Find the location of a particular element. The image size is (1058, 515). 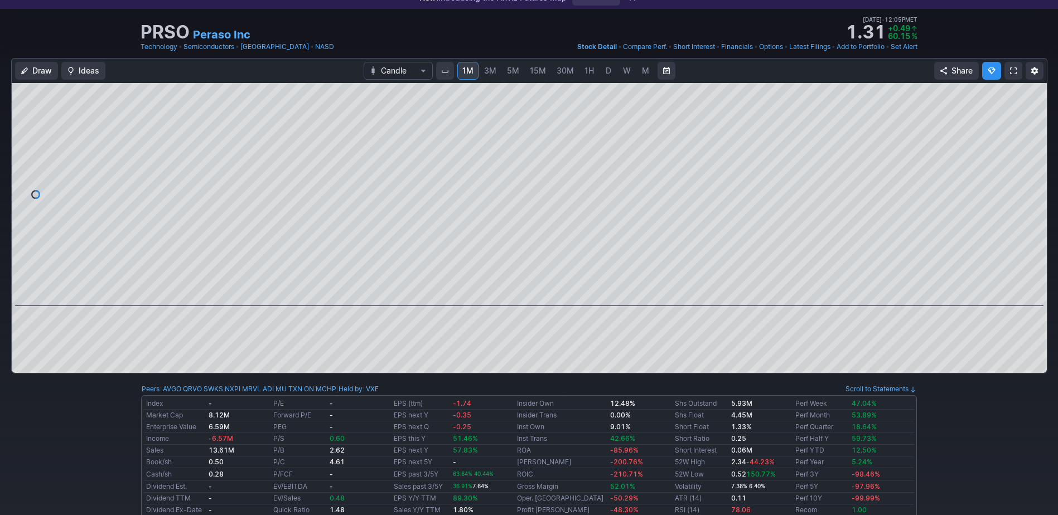

span: 36.91% is located at coordinates (462, 486).